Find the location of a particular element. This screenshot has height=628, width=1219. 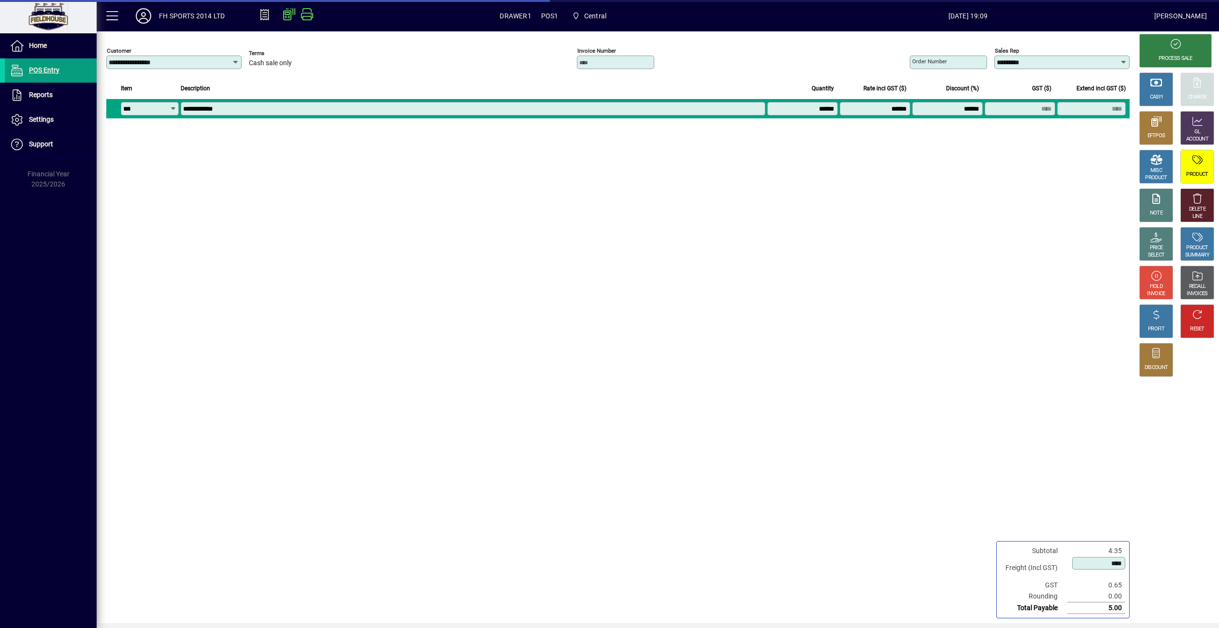

span: DRAWER1 is located at coordinates (515, 16).